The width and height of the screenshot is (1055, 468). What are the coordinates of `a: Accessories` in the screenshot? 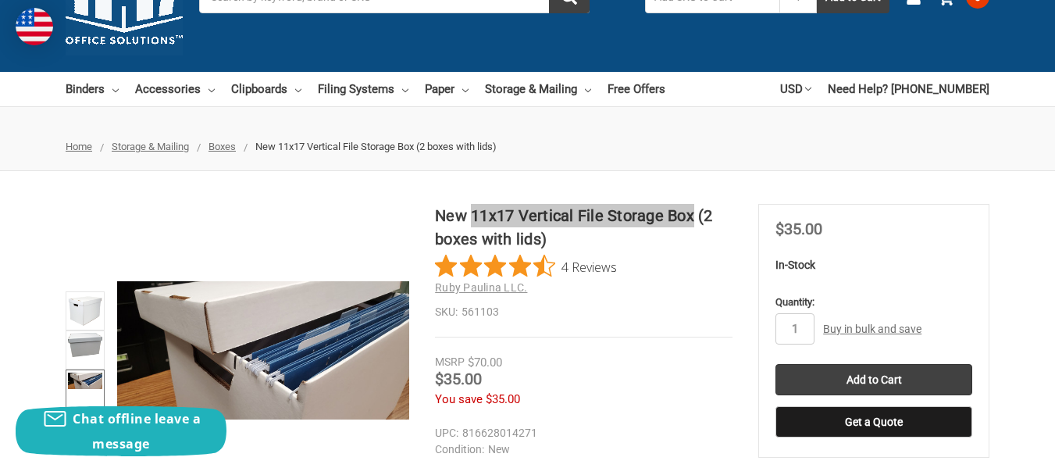 It's located at (175, 89).